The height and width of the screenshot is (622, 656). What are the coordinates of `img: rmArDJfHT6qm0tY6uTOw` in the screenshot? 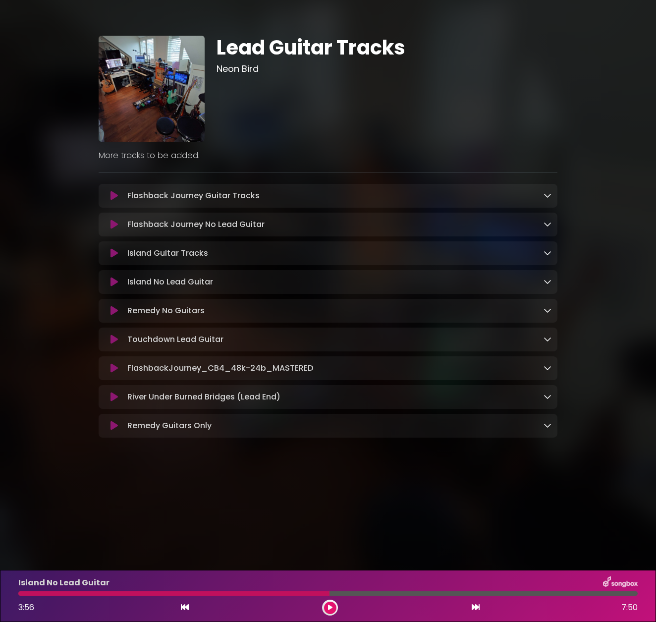 It's located at (152, 89).